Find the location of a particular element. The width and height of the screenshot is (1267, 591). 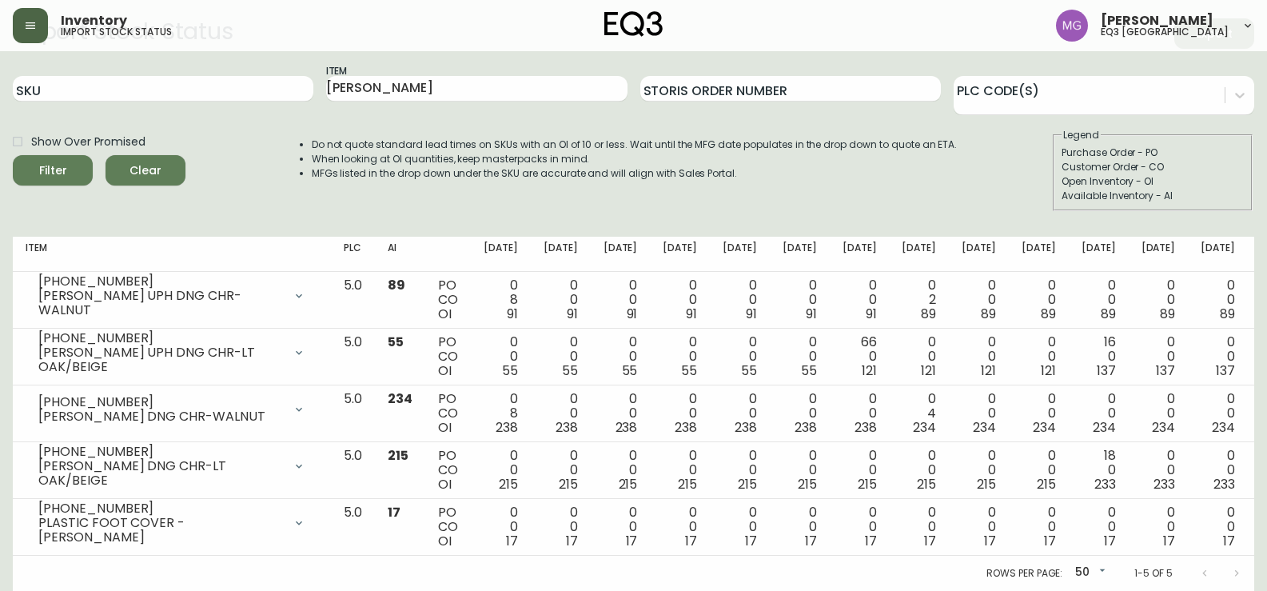

div: 0 2 is located at coordinates (918, 300).